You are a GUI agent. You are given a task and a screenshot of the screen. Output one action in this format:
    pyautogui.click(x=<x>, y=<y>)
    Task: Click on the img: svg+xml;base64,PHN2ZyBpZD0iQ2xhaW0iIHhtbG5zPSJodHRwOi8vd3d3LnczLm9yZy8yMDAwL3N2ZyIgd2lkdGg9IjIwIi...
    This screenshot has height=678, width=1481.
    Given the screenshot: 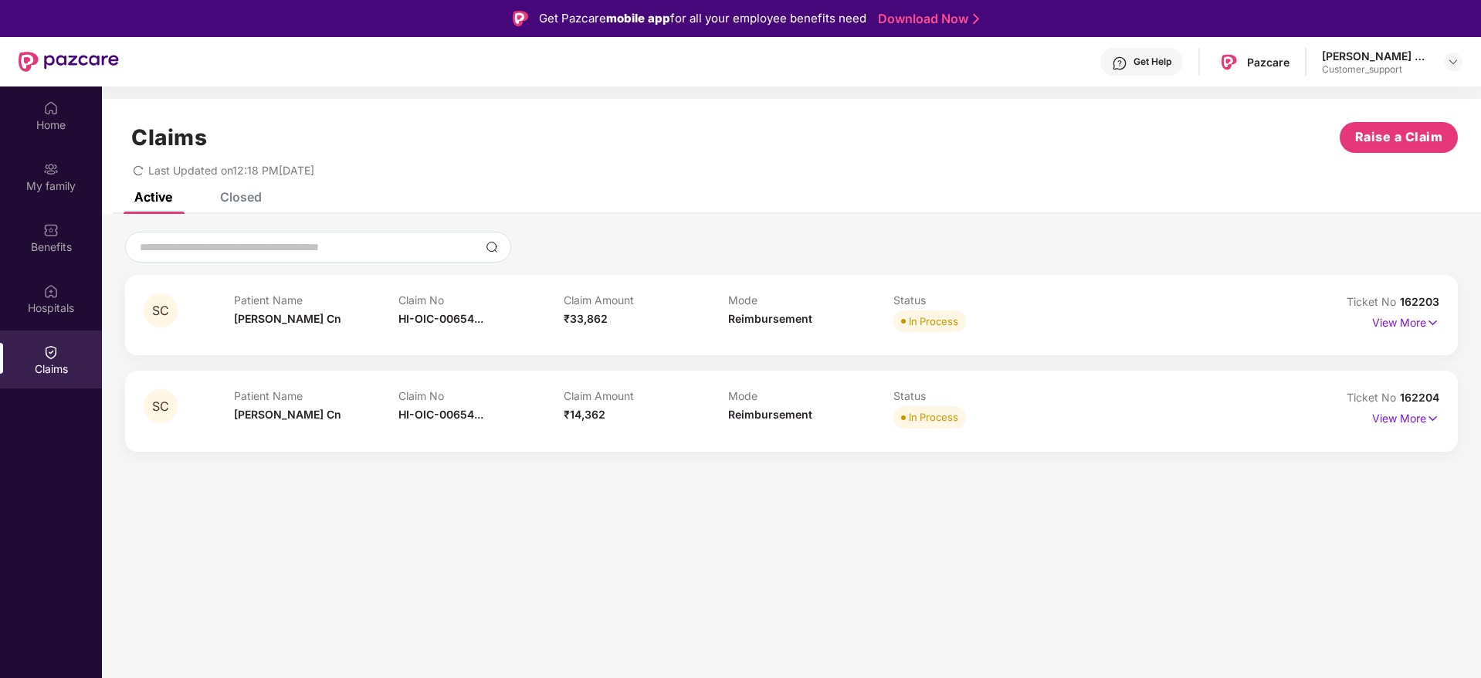 What is the action you would take?
    pyautogui.click(x=51, y=352)
    